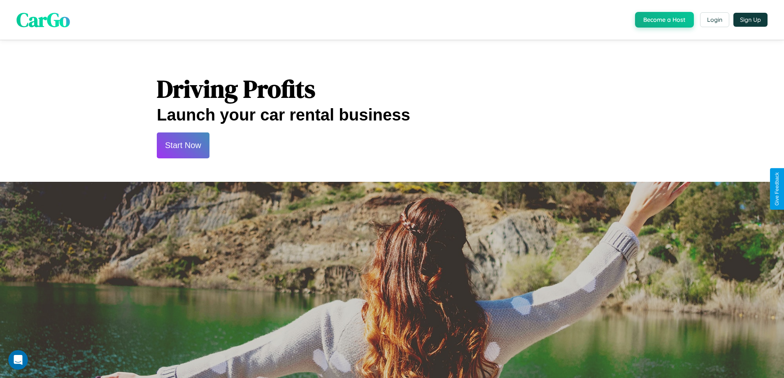 The height and width of the screenshot is (378, 784). I want to click on h2: Launch your car rental business, so click(392, 115).